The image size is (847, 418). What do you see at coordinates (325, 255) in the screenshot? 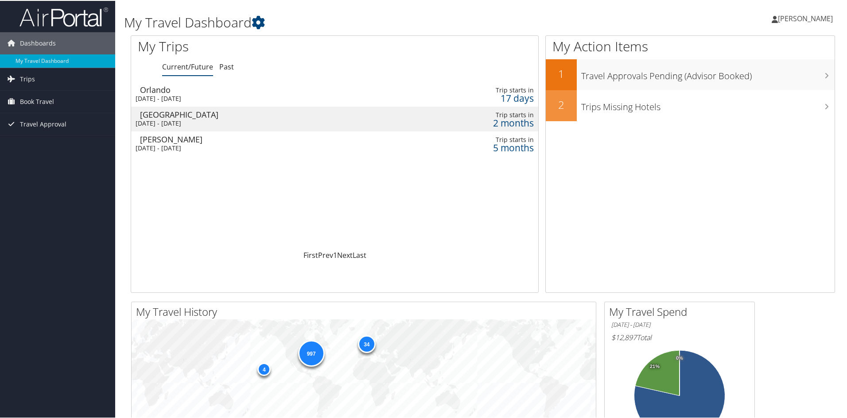
I see `a: Prev` at bounding box center [325, 255].